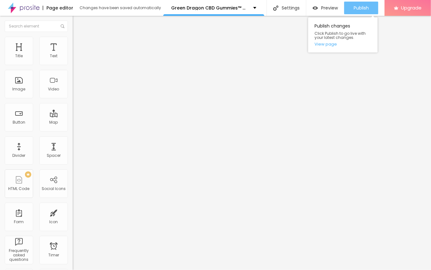 This screenshot has width=431, height=270. Describe the element at coordinates (19, 122) in the screenshot. I see `div: Button` at that location.